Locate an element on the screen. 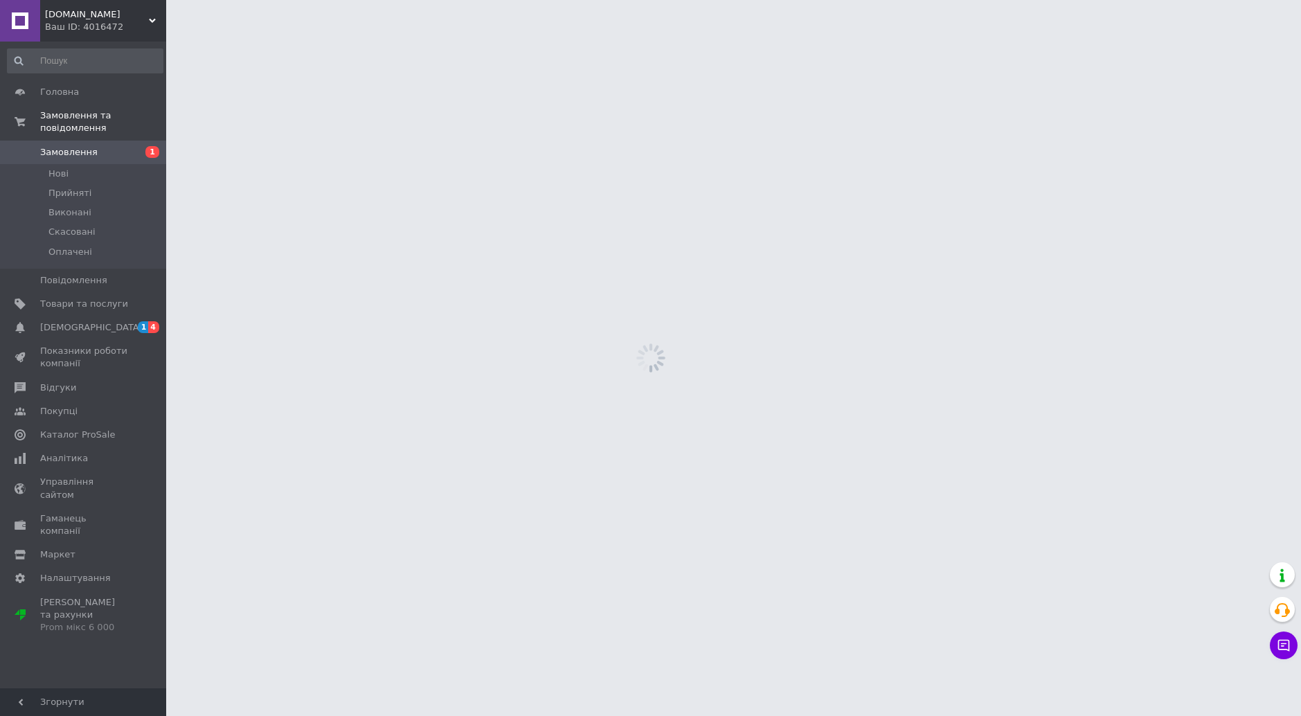 This screenshot has height=716, width=1301. span: Прийняті is located at coordinates (70, 193).